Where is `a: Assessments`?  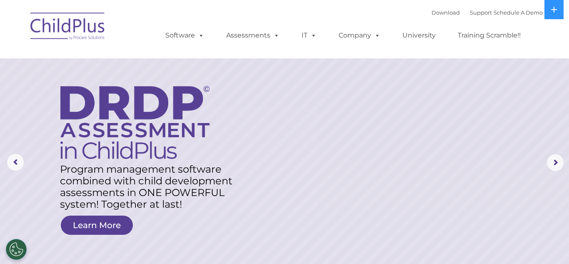 a: Assessments is located at coordinates (253, 35).